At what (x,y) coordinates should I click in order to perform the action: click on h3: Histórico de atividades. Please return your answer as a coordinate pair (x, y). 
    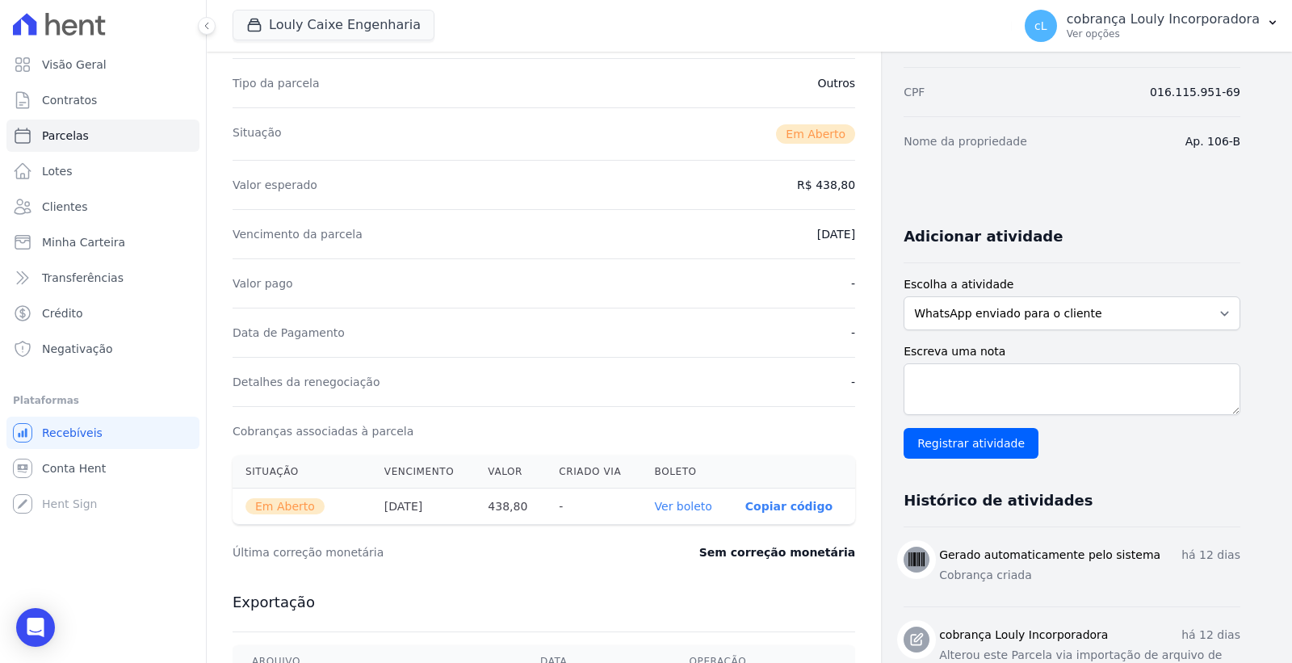
    Looking at the image, I should click on (998, 501).